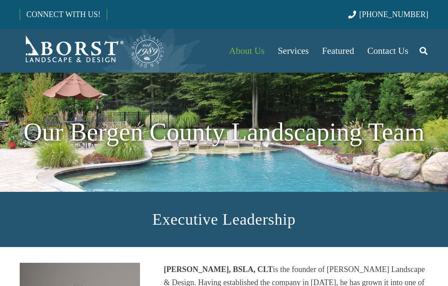 The image size is (448, 286). I want to click on a: Featured, so click(338, 51).